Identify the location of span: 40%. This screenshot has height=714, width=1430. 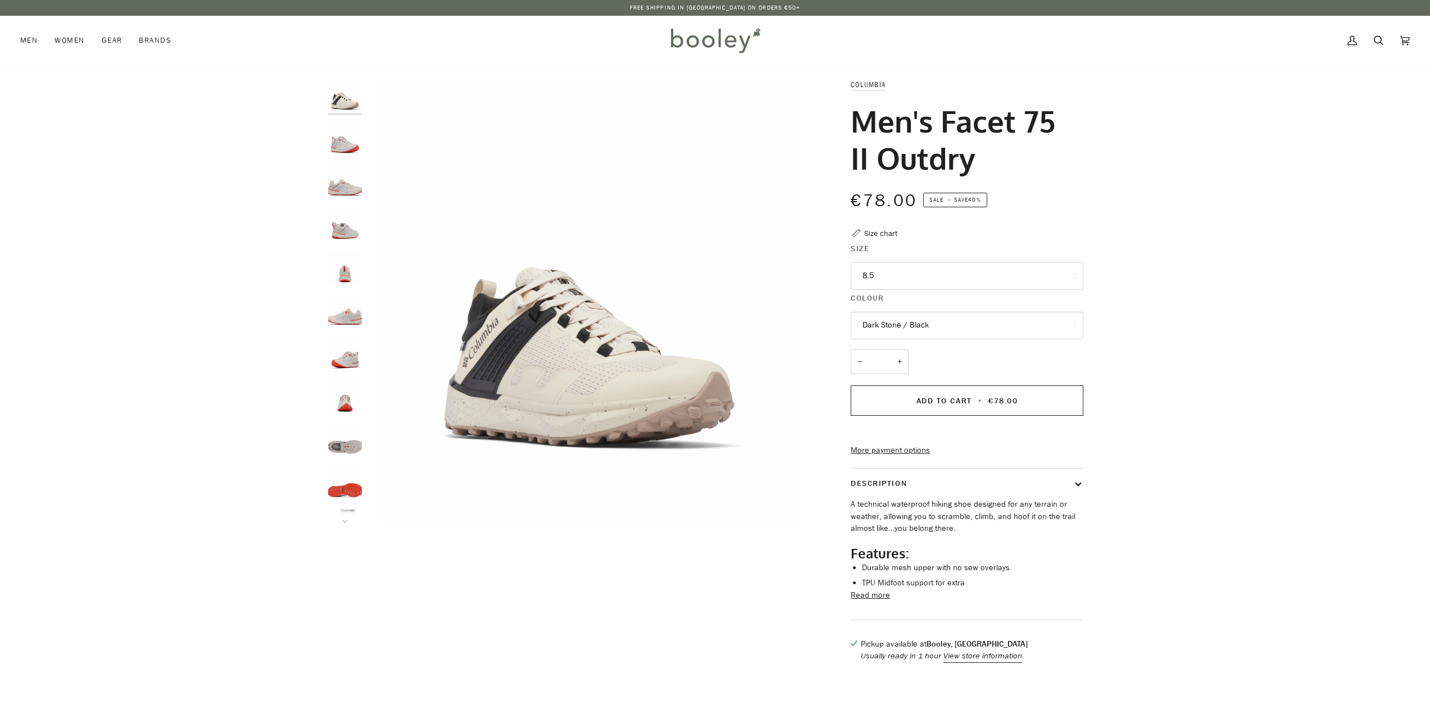
(974, 199).